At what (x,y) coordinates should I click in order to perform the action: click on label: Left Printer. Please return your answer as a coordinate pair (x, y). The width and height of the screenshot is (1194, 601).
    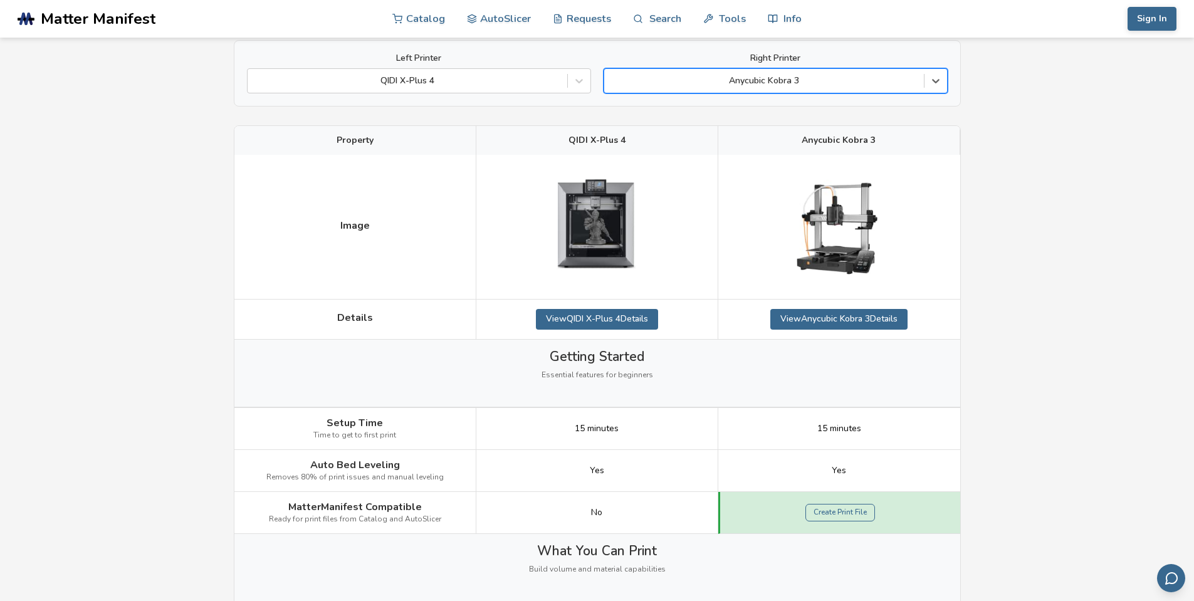
    Looking at the image, I should click on (419, 58).